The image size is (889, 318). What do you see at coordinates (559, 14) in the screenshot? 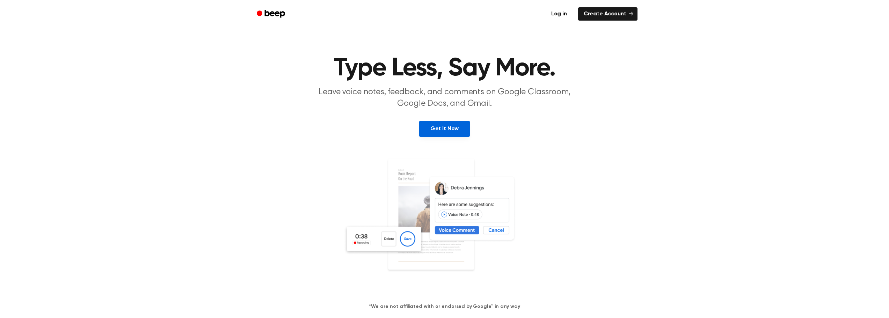
I see `a: Log in` at bounding box center [559, 14].